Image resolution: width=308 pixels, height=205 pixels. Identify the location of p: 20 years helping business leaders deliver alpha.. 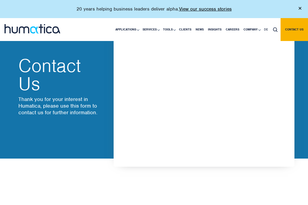
(154, 9).